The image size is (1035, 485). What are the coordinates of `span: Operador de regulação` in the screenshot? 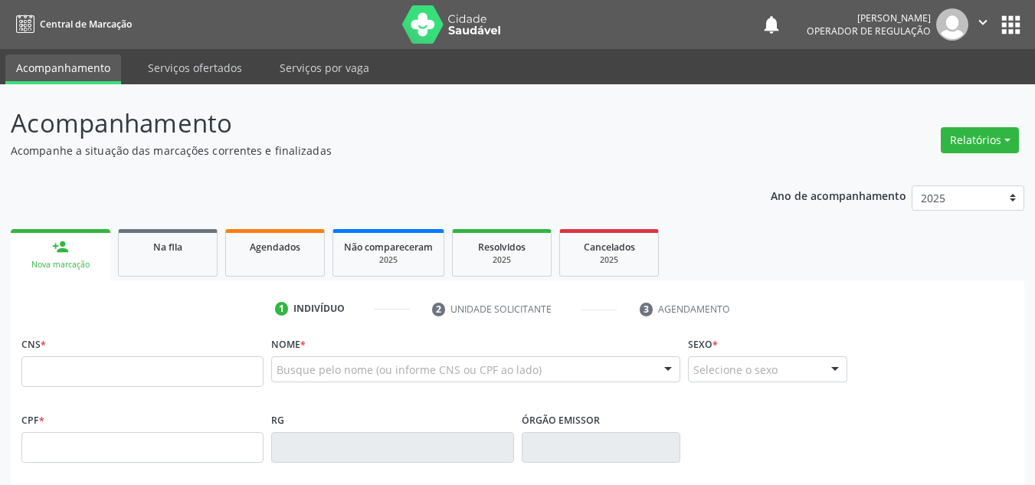 It's located at (868, 31).